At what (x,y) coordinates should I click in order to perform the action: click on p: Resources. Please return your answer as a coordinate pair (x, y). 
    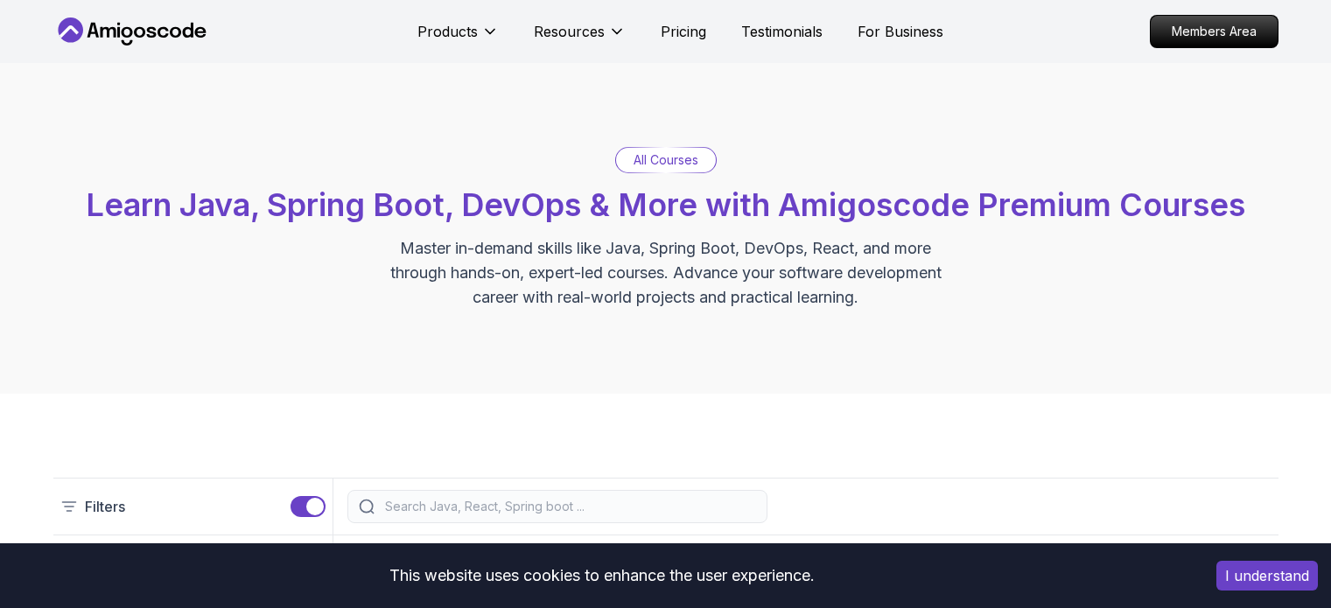
    Looking at the image, I should click on (569, 32).